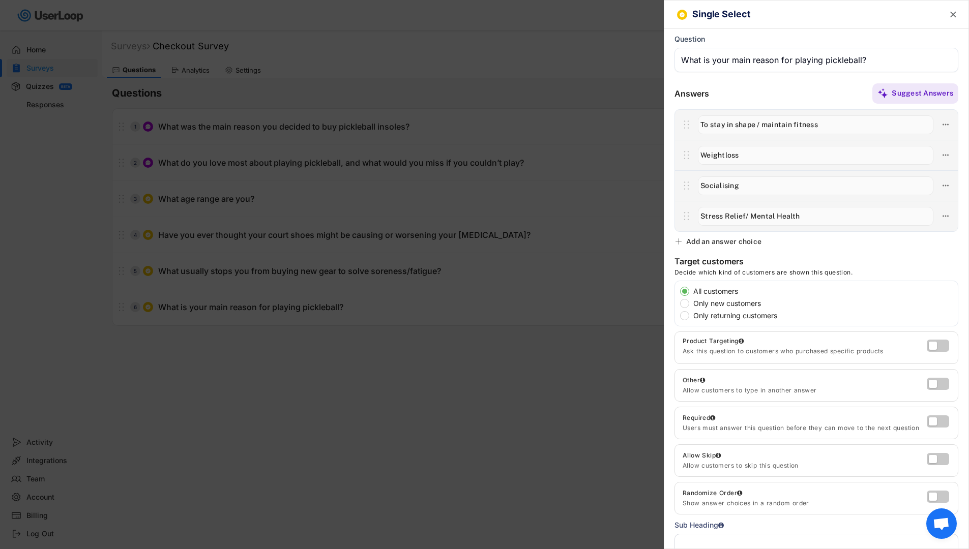  What do you see at coordinates (805, 380) in the screenshot?
I see `div: Other` at bounding box center [805, 380].